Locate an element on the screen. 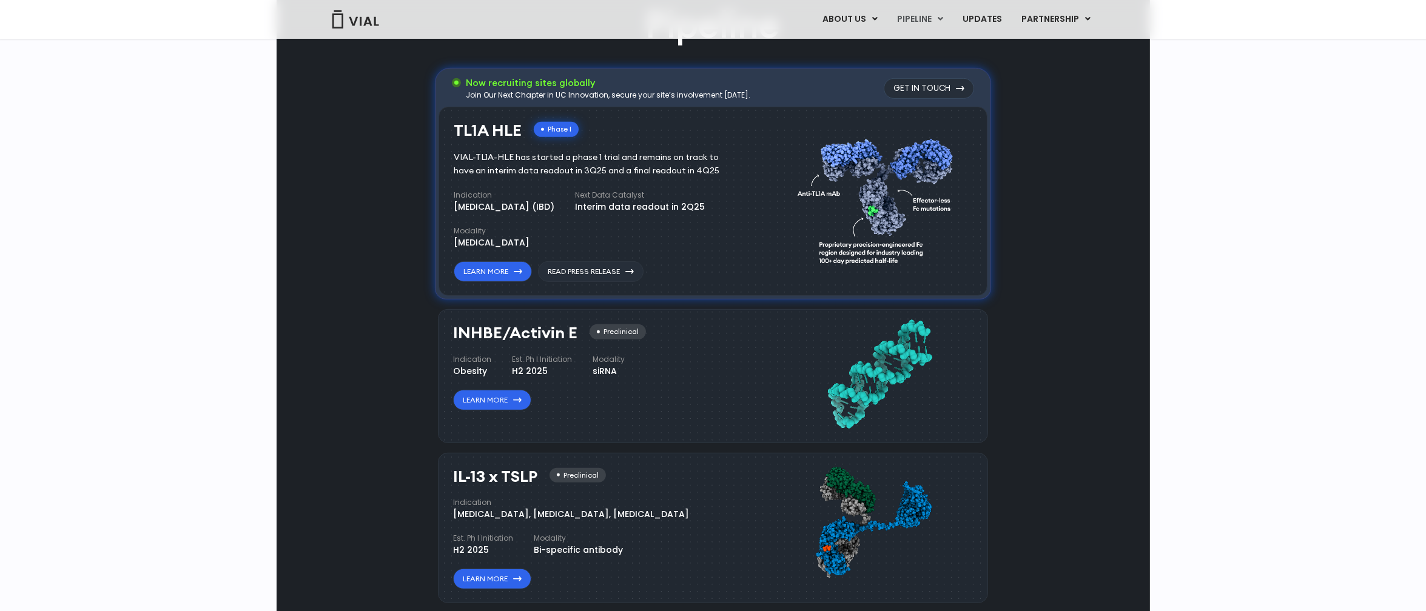 This screenshot has height=611, width=1426. a: Get in touch is located at coordinates (929, 89).